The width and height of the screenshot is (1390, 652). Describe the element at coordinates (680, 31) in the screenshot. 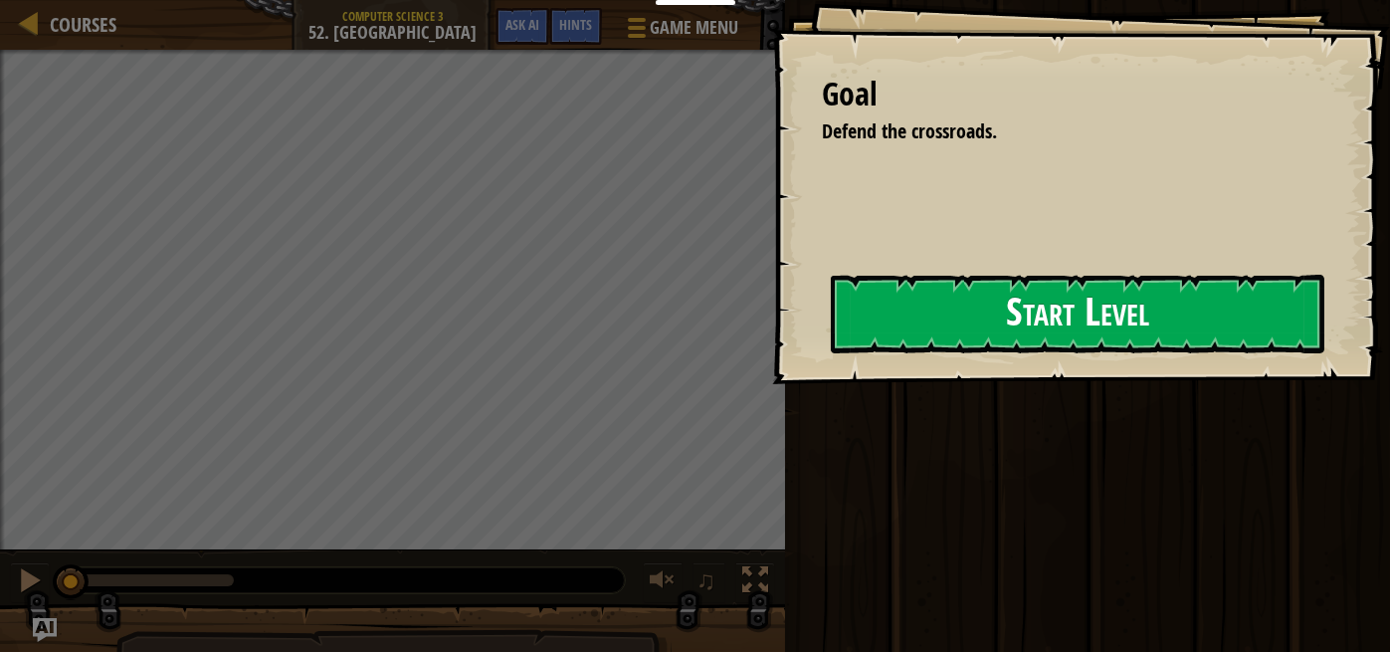

I see `button: Game Menu` at that location.